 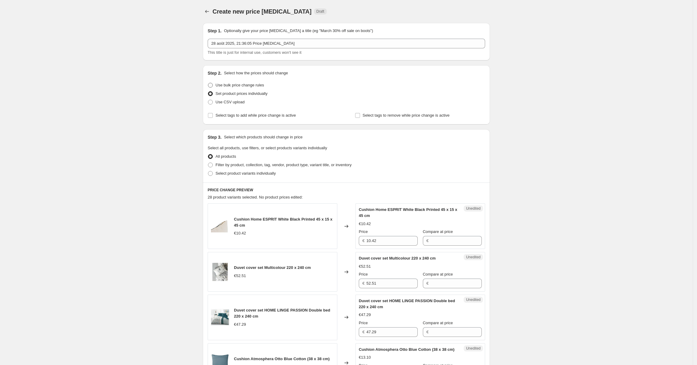 I want to click on span: Select all products, use filters, or select products variants individually, so click(x=267, y=148).